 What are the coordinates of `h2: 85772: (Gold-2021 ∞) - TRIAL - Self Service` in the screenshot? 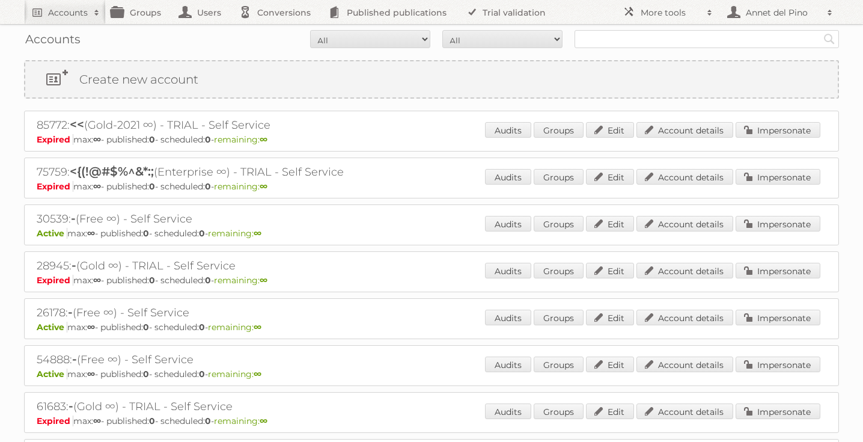 It's located at (247, 125).